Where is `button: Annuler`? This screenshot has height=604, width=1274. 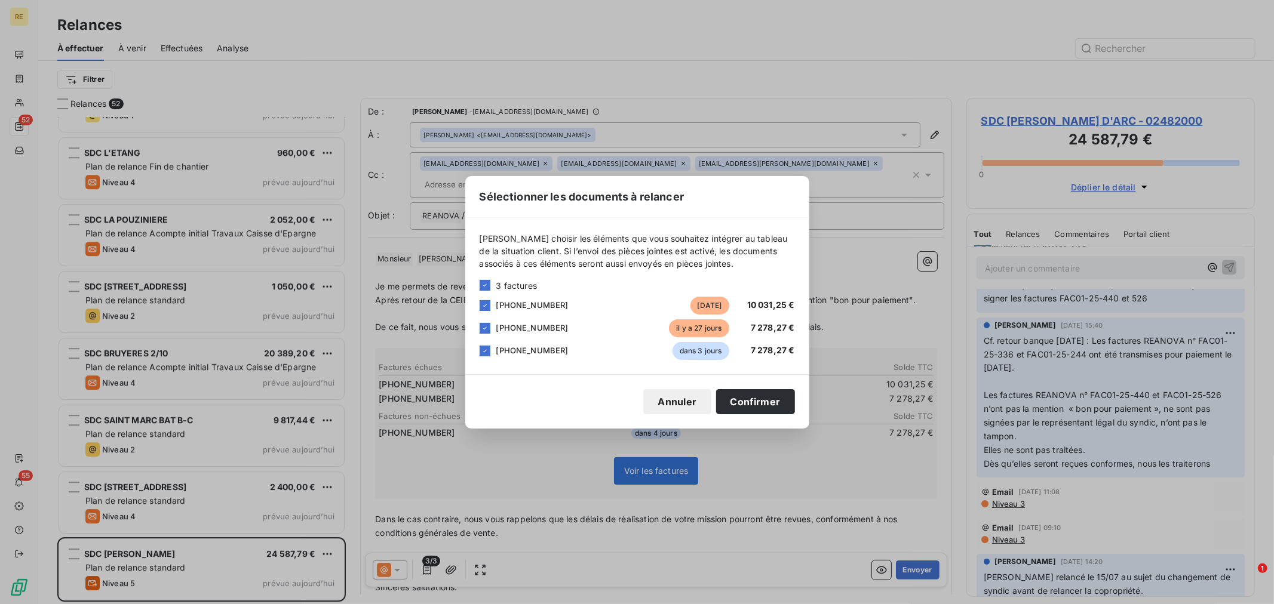 button: Annuler is located at coordinates (677, 402).